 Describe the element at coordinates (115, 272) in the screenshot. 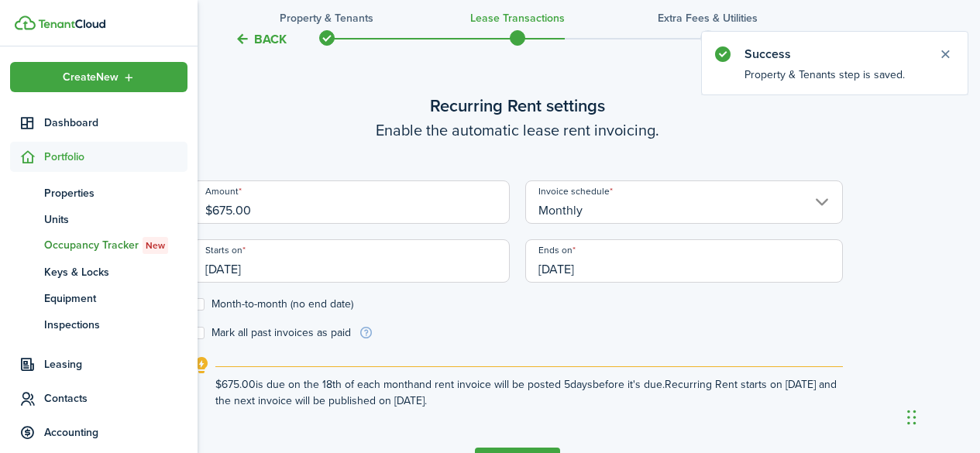

I see `span: Keys & Locks` at that location.